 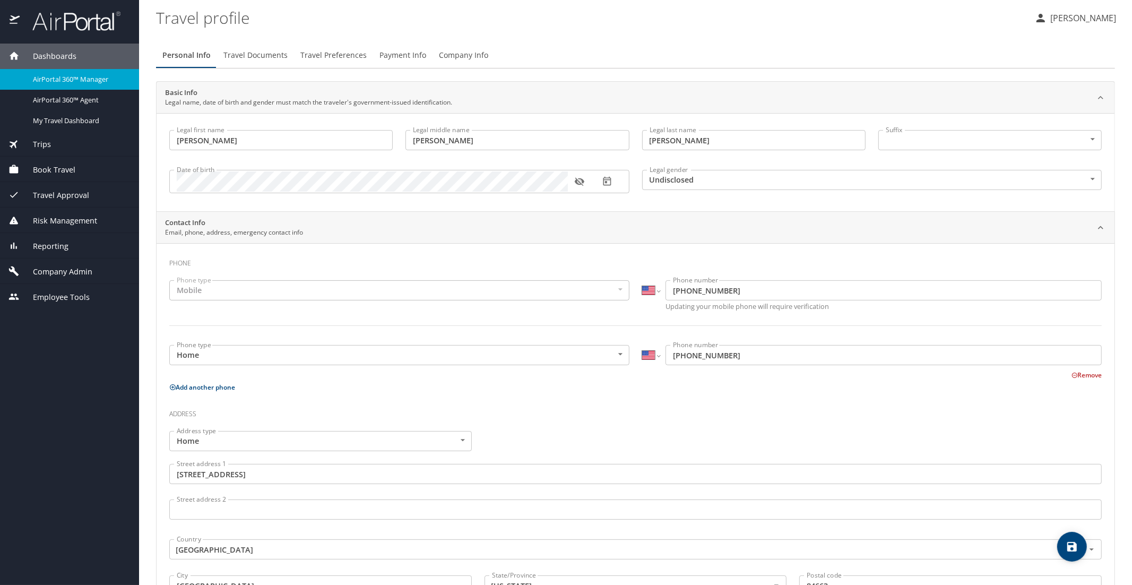 I want to click on span: Risk Management, so click(x=58, y=221).